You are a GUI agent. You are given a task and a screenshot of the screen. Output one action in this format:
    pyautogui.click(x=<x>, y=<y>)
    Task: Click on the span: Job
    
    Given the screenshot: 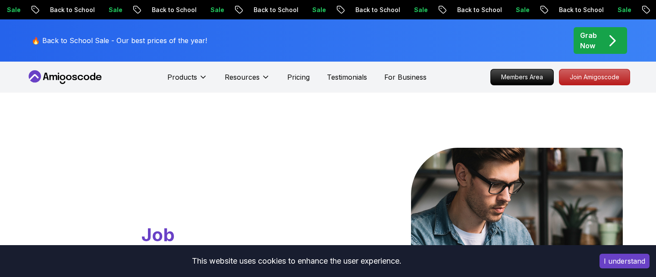 What is the action you would take?
    pyautogui.click(x=158, y=235)
    